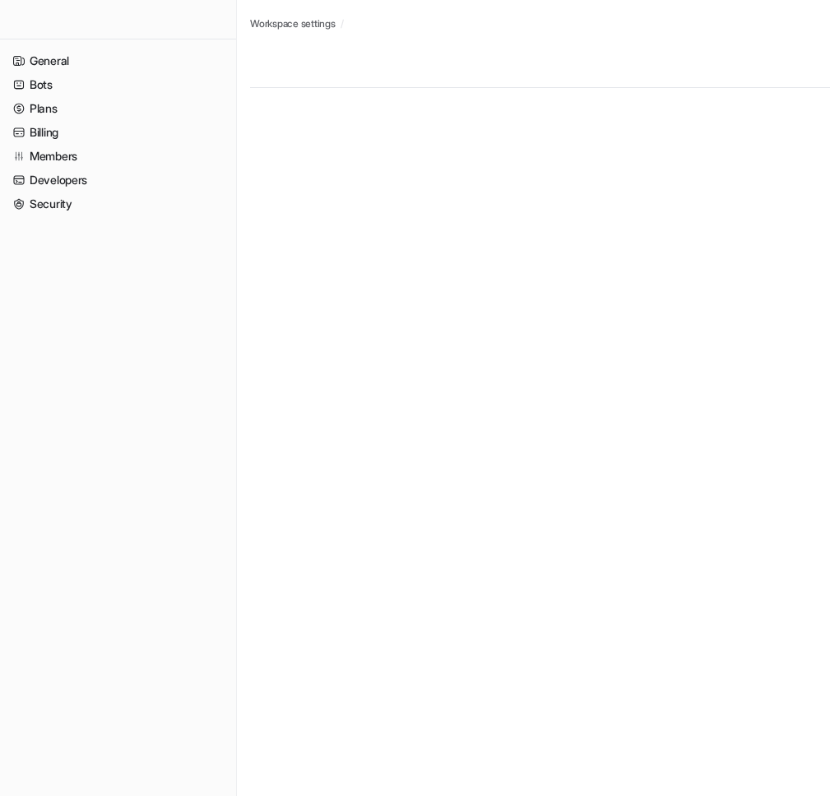  Describe the element at coordinates (118, 132) in the screenshot. I see `a: Billing` at that location.